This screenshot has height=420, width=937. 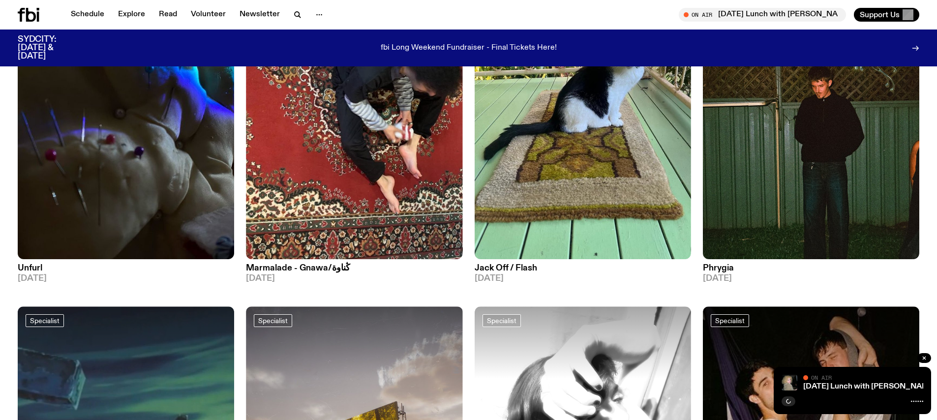 What do you see at coordinates (168, 15) in the screenshot?
I see `a: Read` at bounding box center [168, 15].